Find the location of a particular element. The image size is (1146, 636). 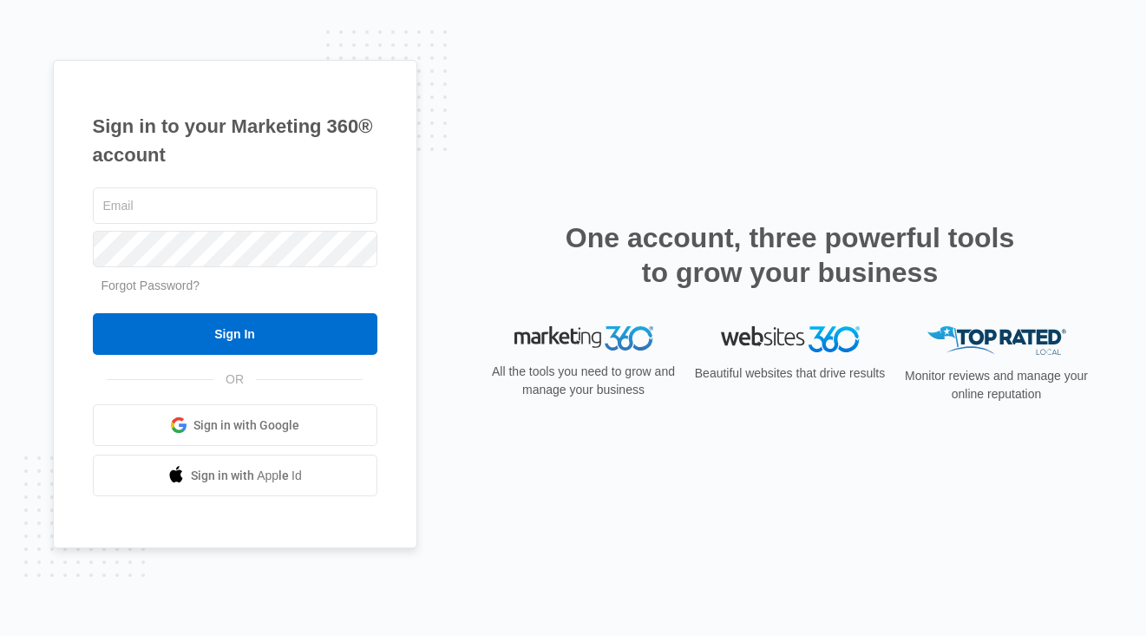

a: Forgot Password? is located at coordinates (151, 285).